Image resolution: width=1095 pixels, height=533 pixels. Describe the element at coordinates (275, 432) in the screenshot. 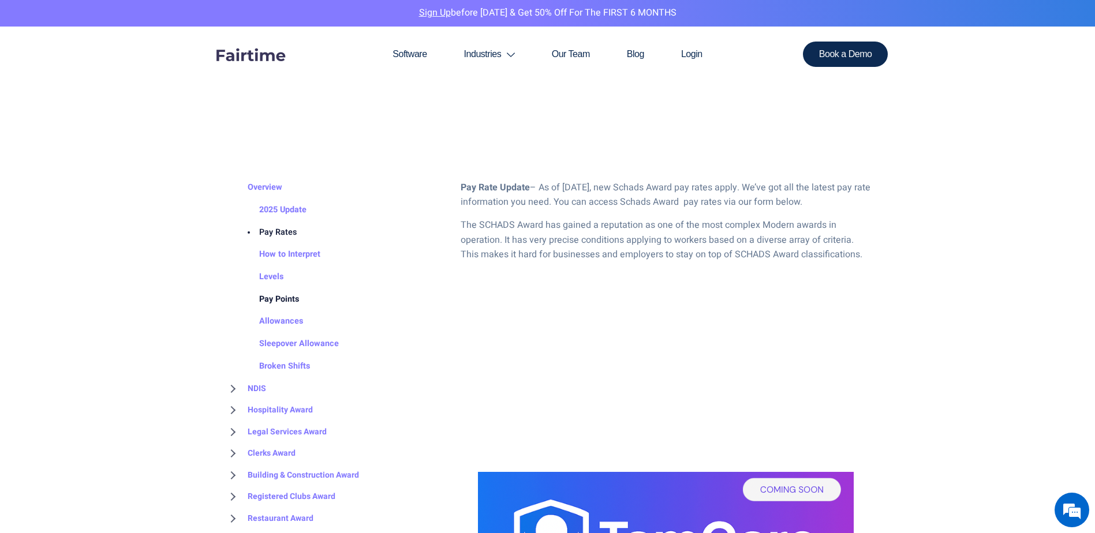

I see `a: Legal Services Award` at that location.